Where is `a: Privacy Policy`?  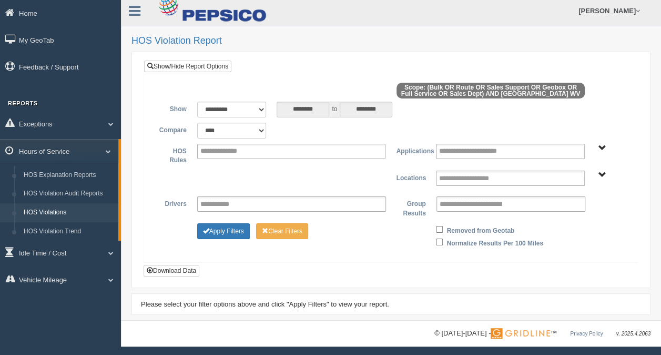 a: Privacy Policy is located at coordinates (586, 333).